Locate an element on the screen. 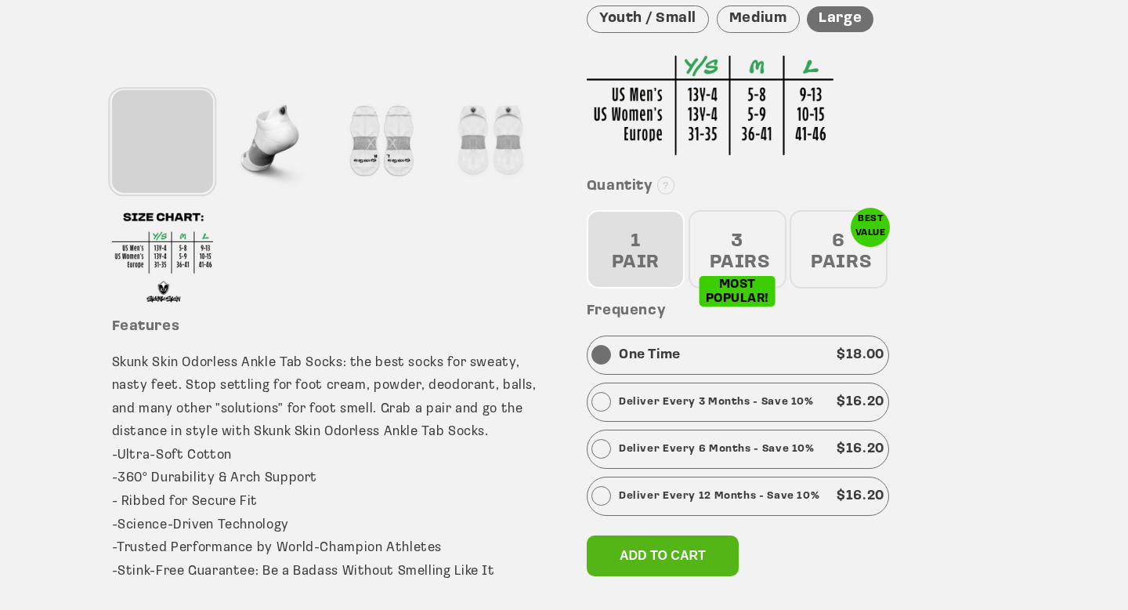 This screenshot has height=610, width=1128. p: Deliver Every 3 Months - Save 10% is located at coordinates (716, 402).